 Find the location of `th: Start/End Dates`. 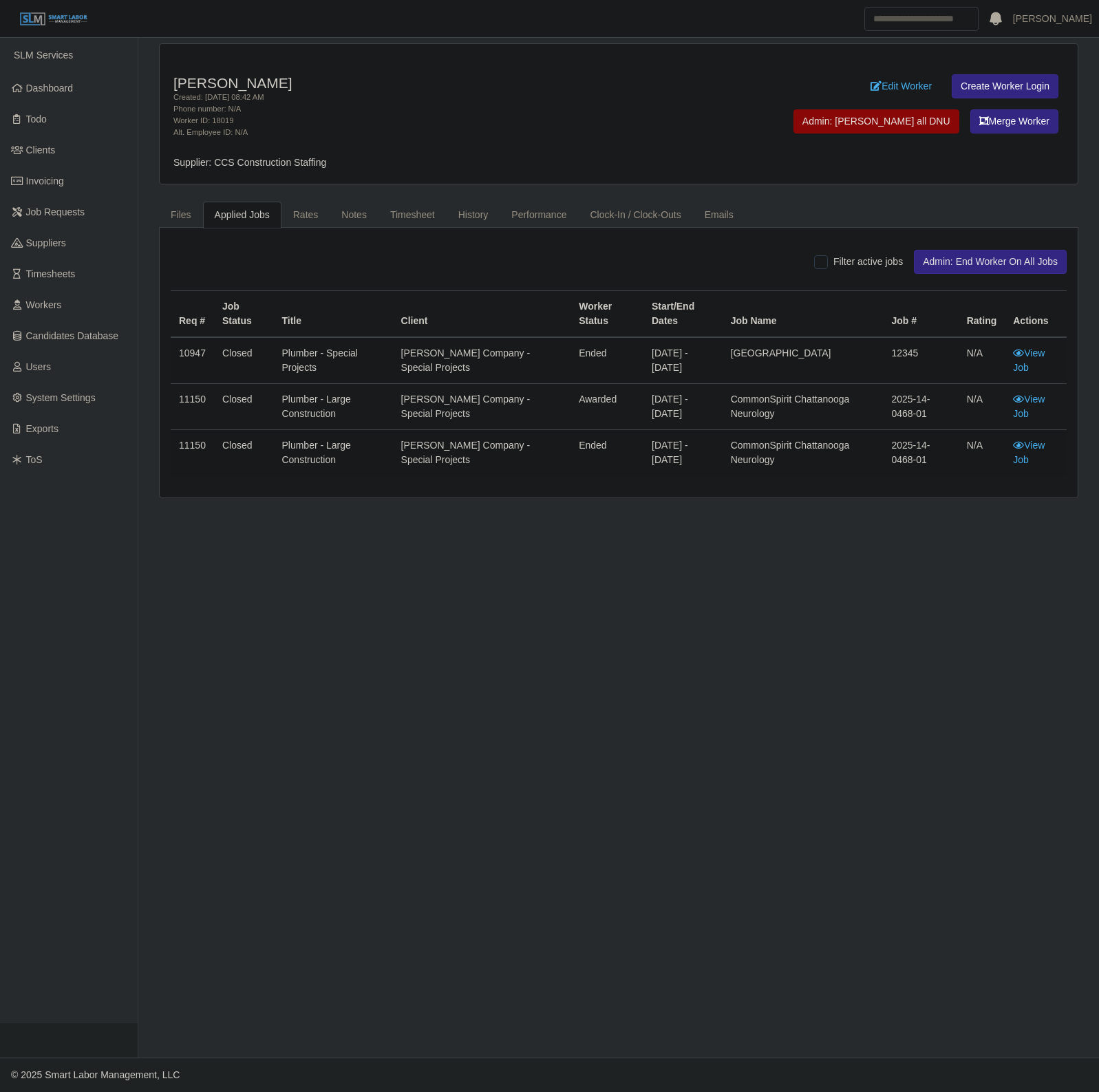

th: Start/End Dates is located at coordinates (683, 314).